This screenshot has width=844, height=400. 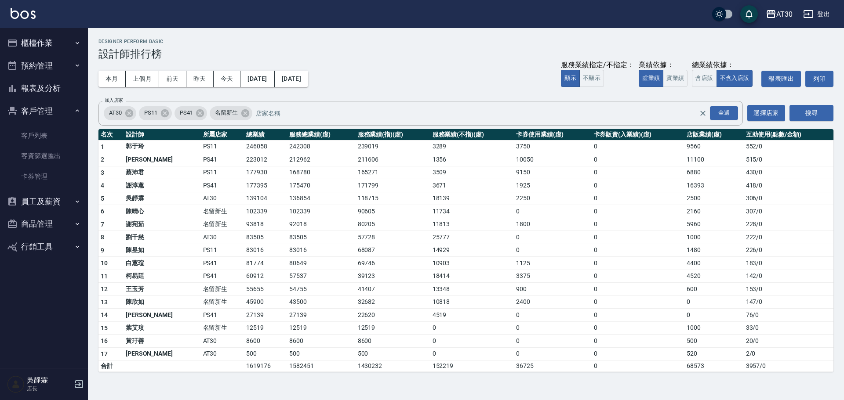 What do you see at coordinates (724, 113) in the screenshot?
I see `div: 全選` at bounding box center [724, 113].